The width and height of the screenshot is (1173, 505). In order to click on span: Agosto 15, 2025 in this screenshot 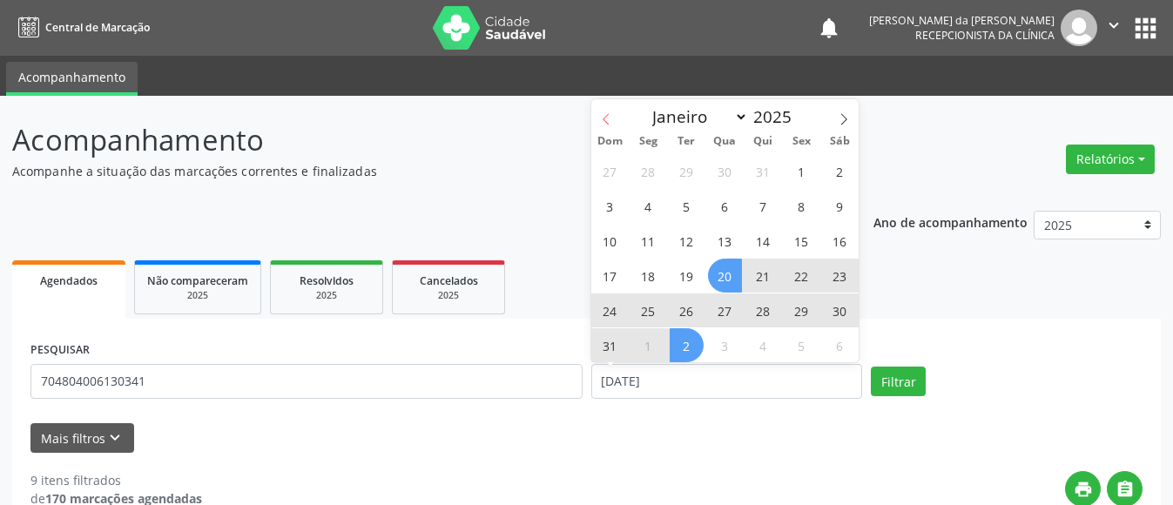, I will do `click(801, 240)`.